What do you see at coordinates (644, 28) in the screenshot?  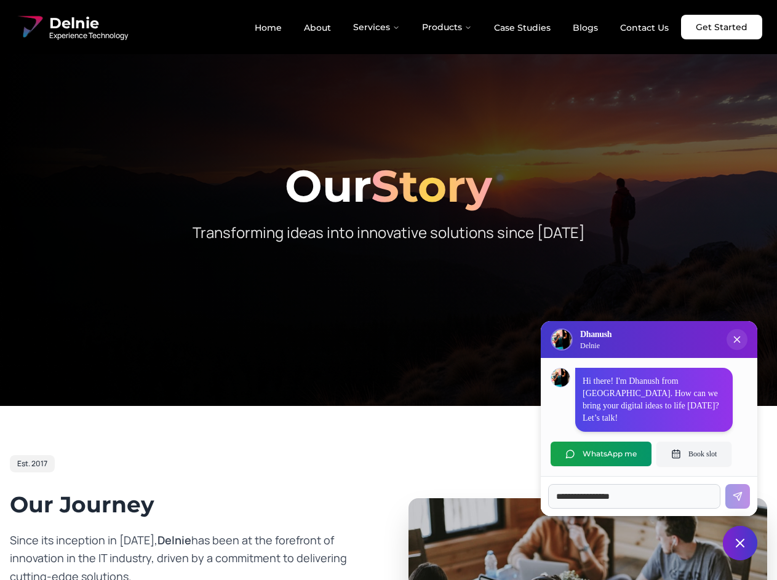 I see `a: Contact Us` at bounding box center [644, 28].